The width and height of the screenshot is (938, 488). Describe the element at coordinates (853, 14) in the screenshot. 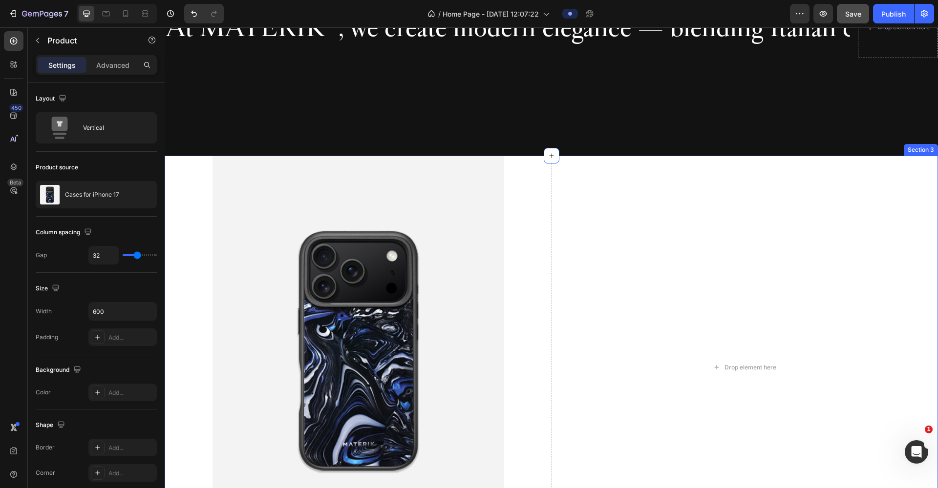

I see `span: Save` at that location.